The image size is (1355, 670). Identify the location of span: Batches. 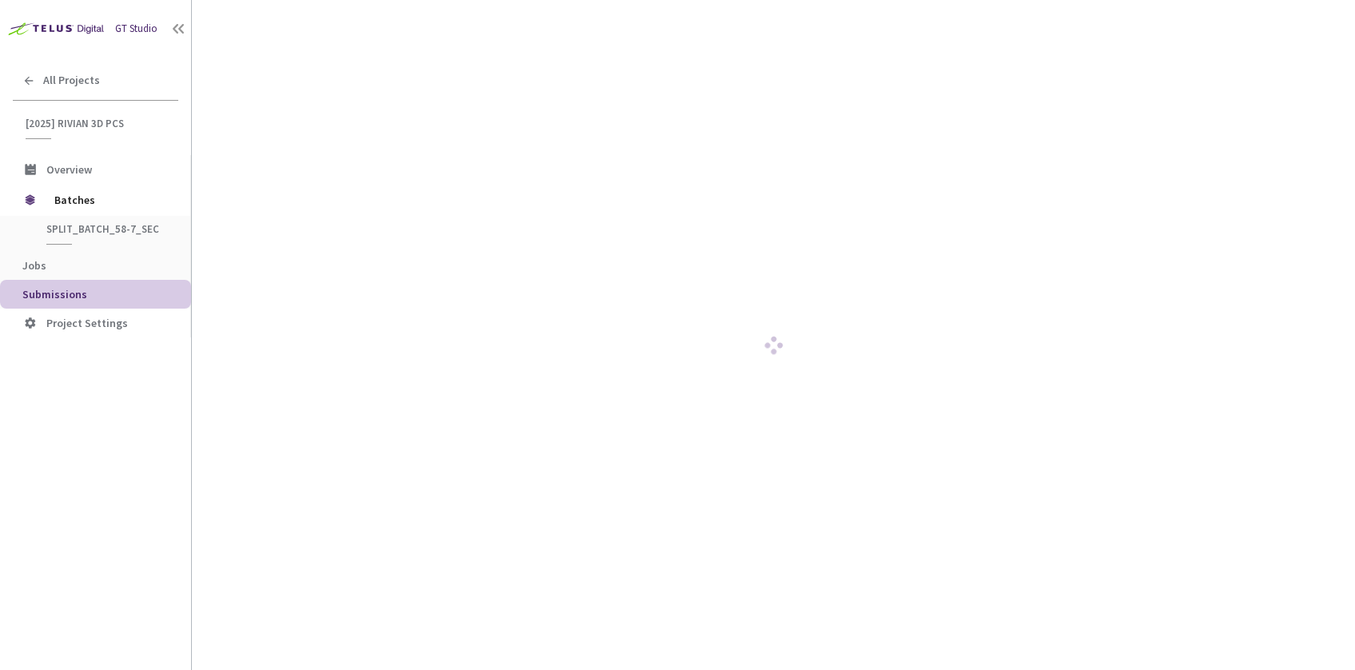
(109, 200).